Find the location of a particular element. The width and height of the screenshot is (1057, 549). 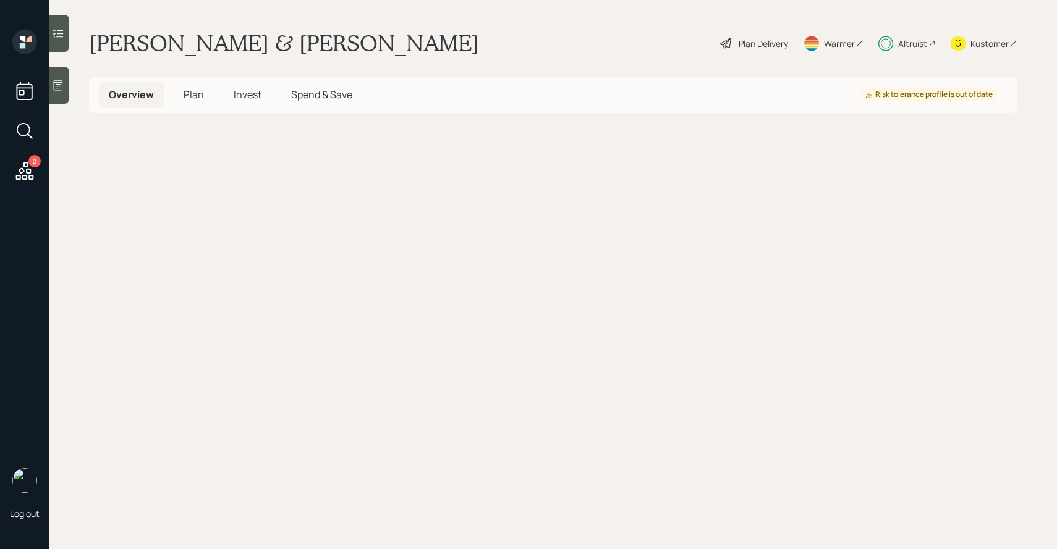

span: Invest is located at coordinates (247, 95).